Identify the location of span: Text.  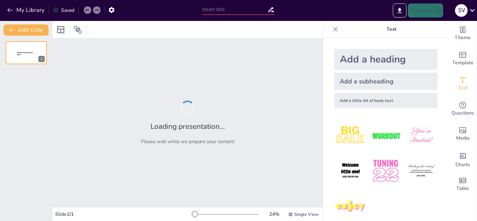
(462, 88).